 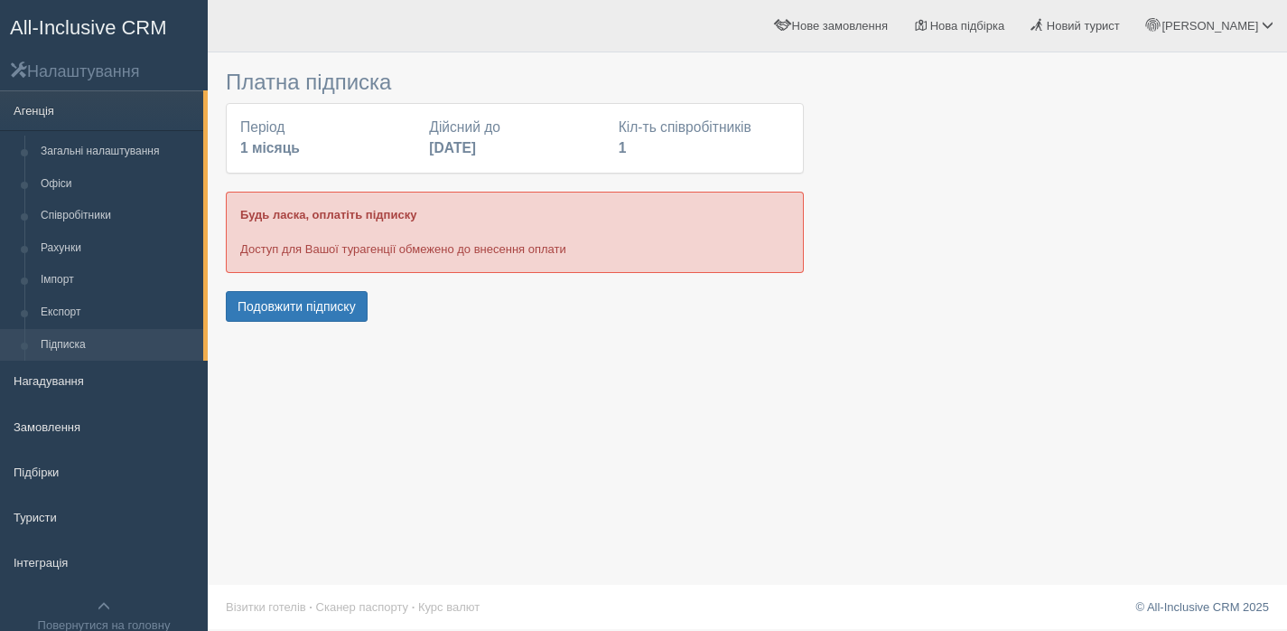 What do you see at coordinates (968, 25) in the screenshot?
I see `span: Нова підбірка` at bounding box center [968, 25].